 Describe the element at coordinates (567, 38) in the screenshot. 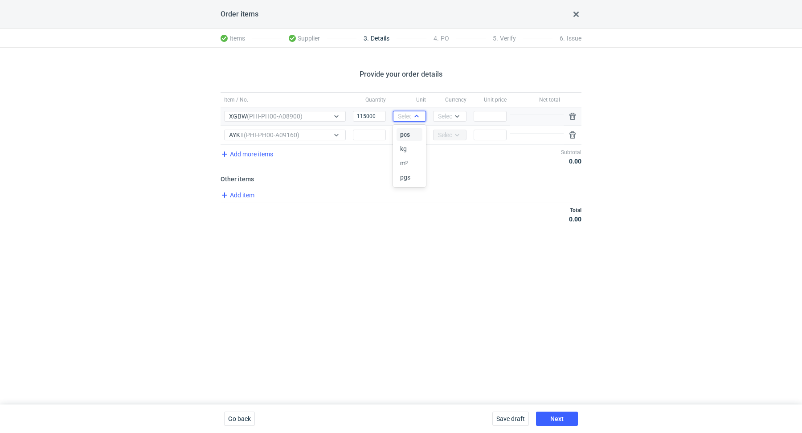

I see `li: Issue` at that location.